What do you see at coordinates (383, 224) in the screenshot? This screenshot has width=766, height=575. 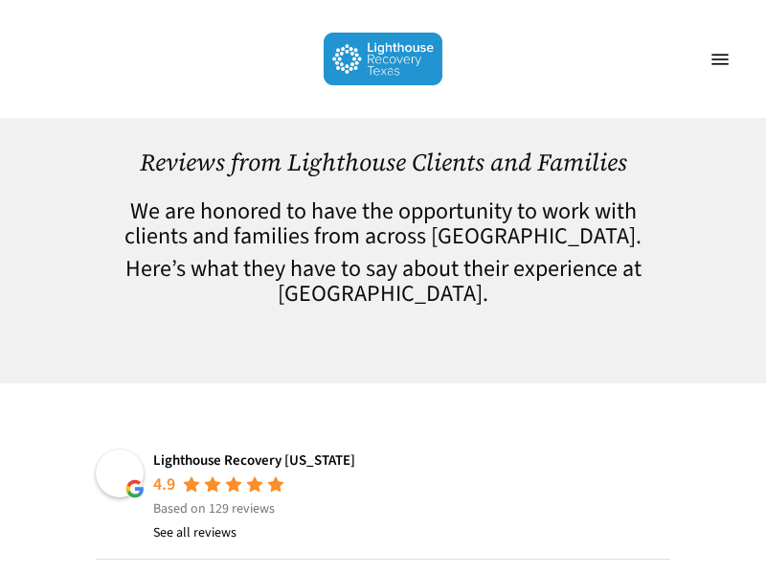 I see `h4: We are honored to have the opportunity to work with clients and families from across [GEOGRAPHIC_...` at bounding box center [383, 224].